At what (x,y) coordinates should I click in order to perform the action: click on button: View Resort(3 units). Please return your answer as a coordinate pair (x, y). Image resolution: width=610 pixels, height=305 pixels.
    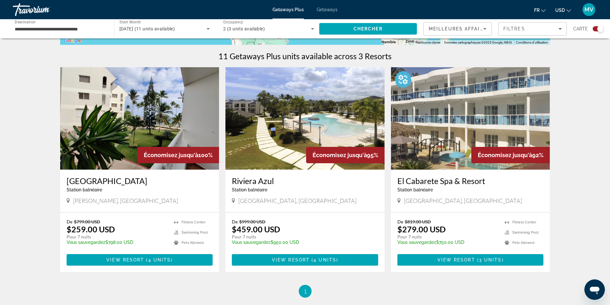
    Looking at the image, I should click on (471, 260).